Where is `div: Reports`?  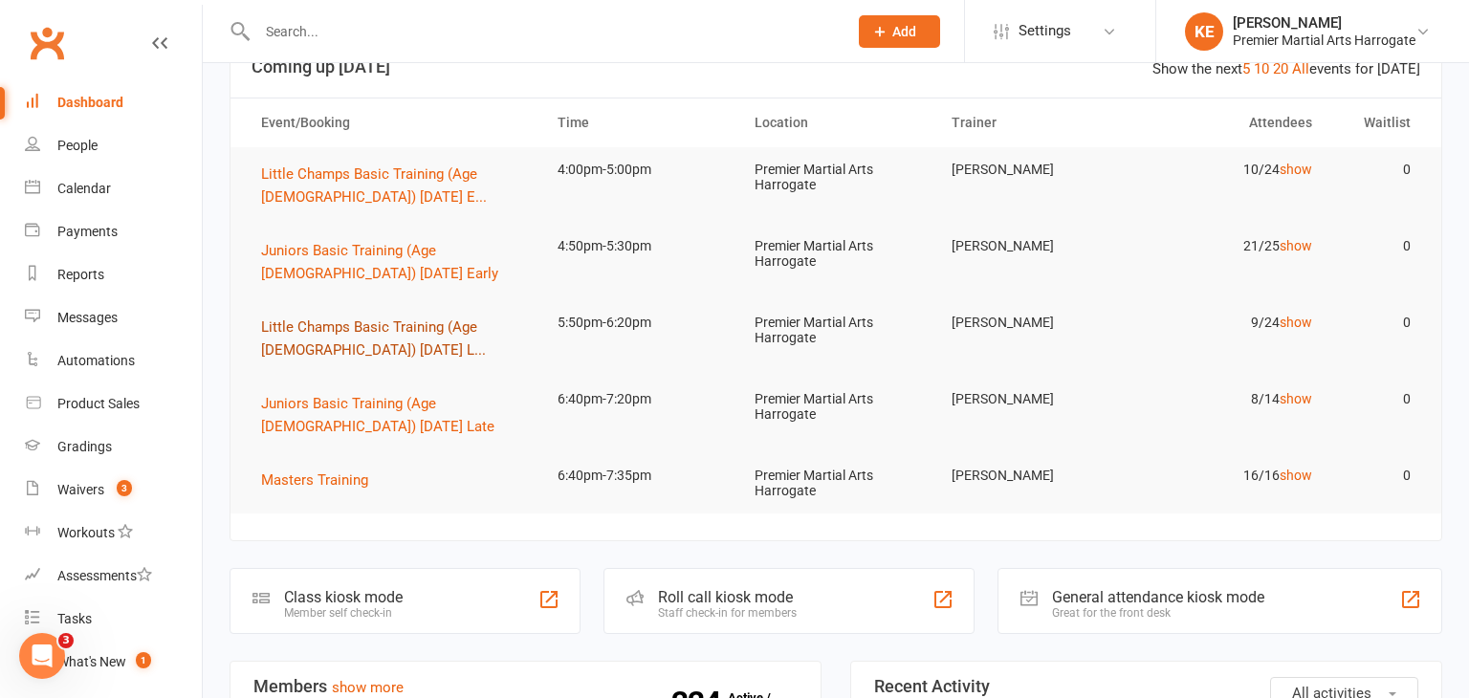 div: Reports is located at coordinates (80, 274).